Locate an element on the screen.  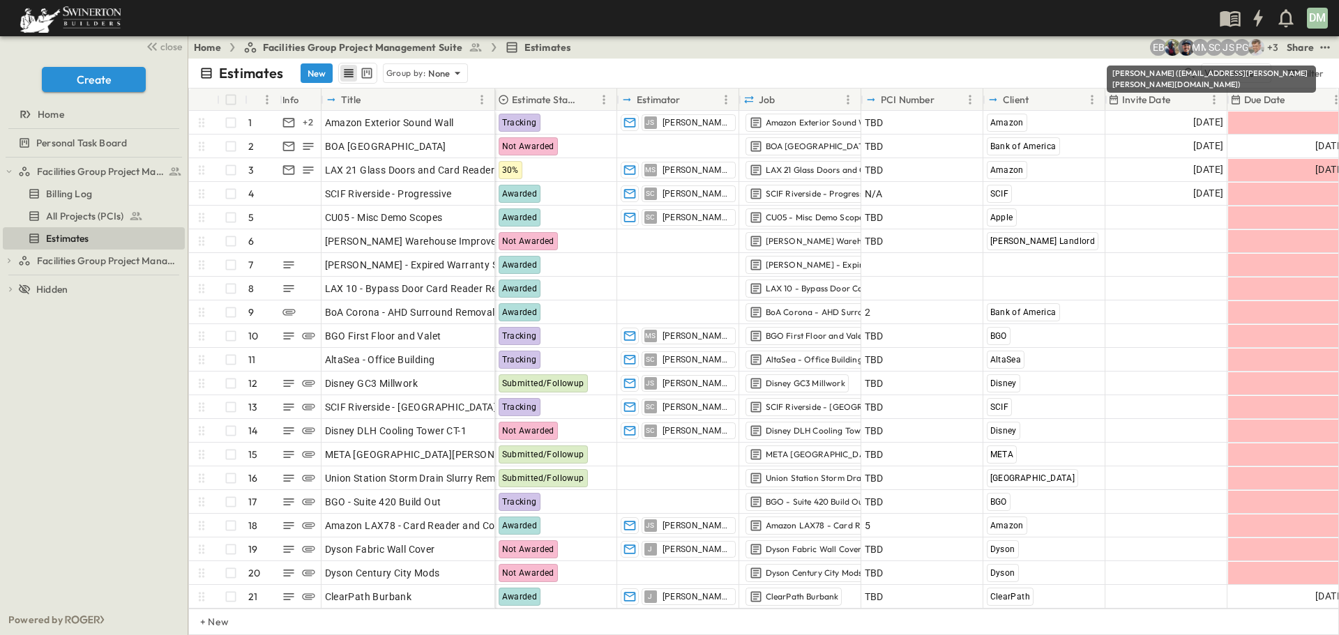
p: 10 is located at coordinates (253, 336).